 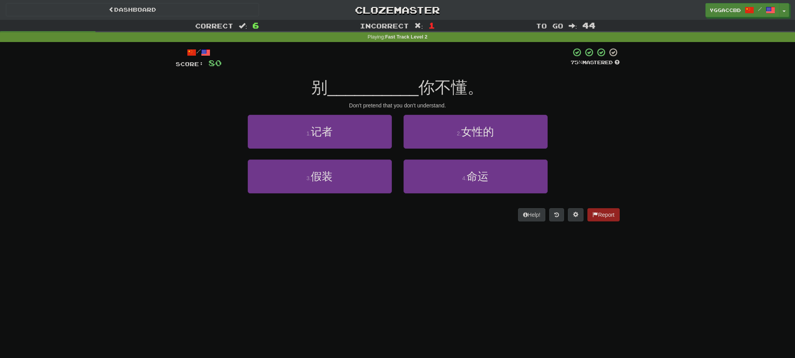 What do you see at coordinates (432, 25) in the screenshot?
I see `span: 1` at bounding box center [432, 25].